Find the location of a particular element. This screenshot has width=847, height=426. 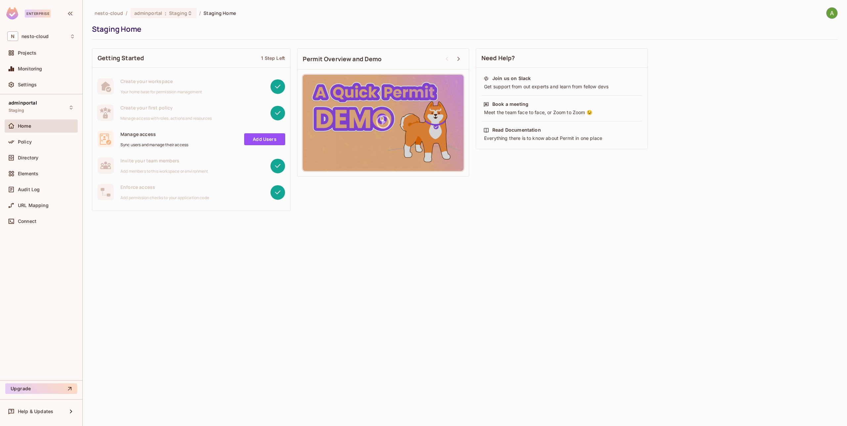

span: Projects is located at coordinates (27, 53).